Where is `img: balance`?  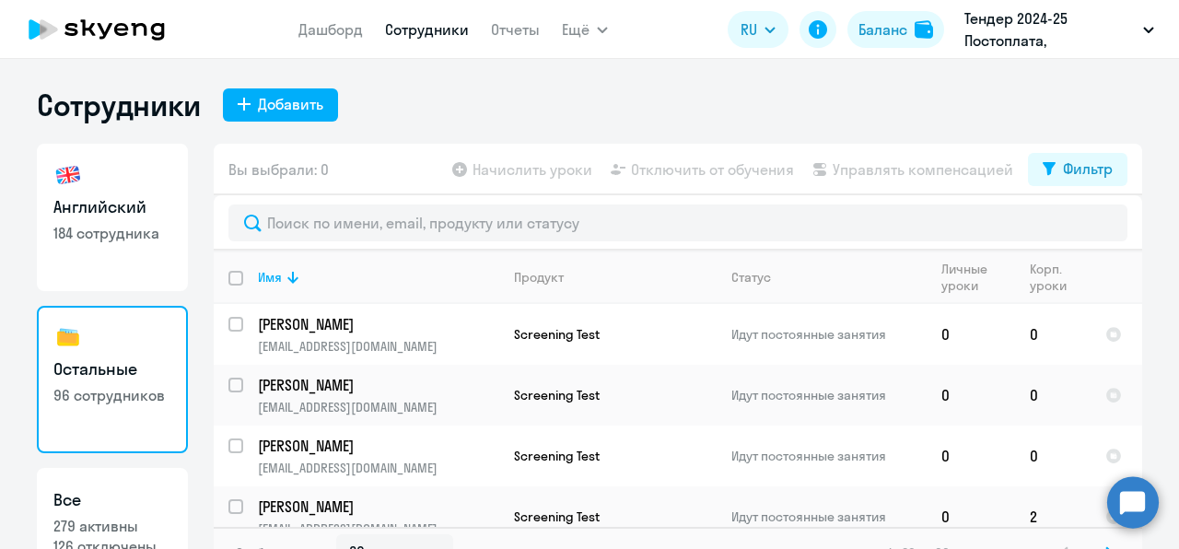
img: balance is located at coordinates (924, 29).